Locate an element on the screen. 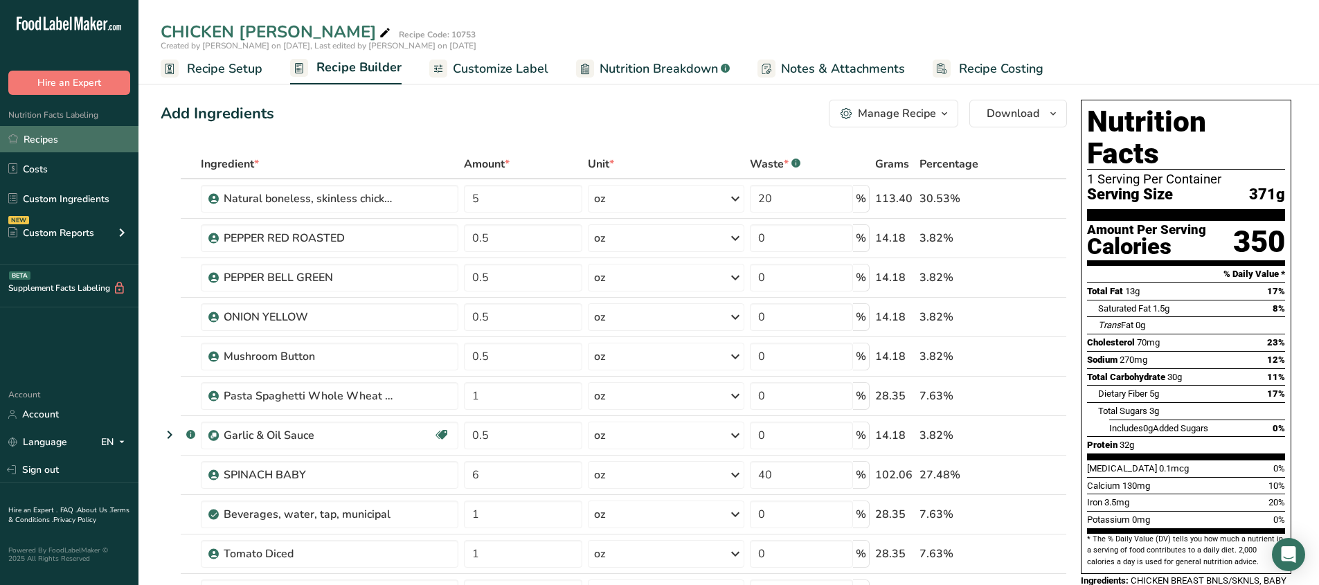 The height and width of the screenshot is (585, 1319). span: 270mg is located at coordinates (1133, 359).